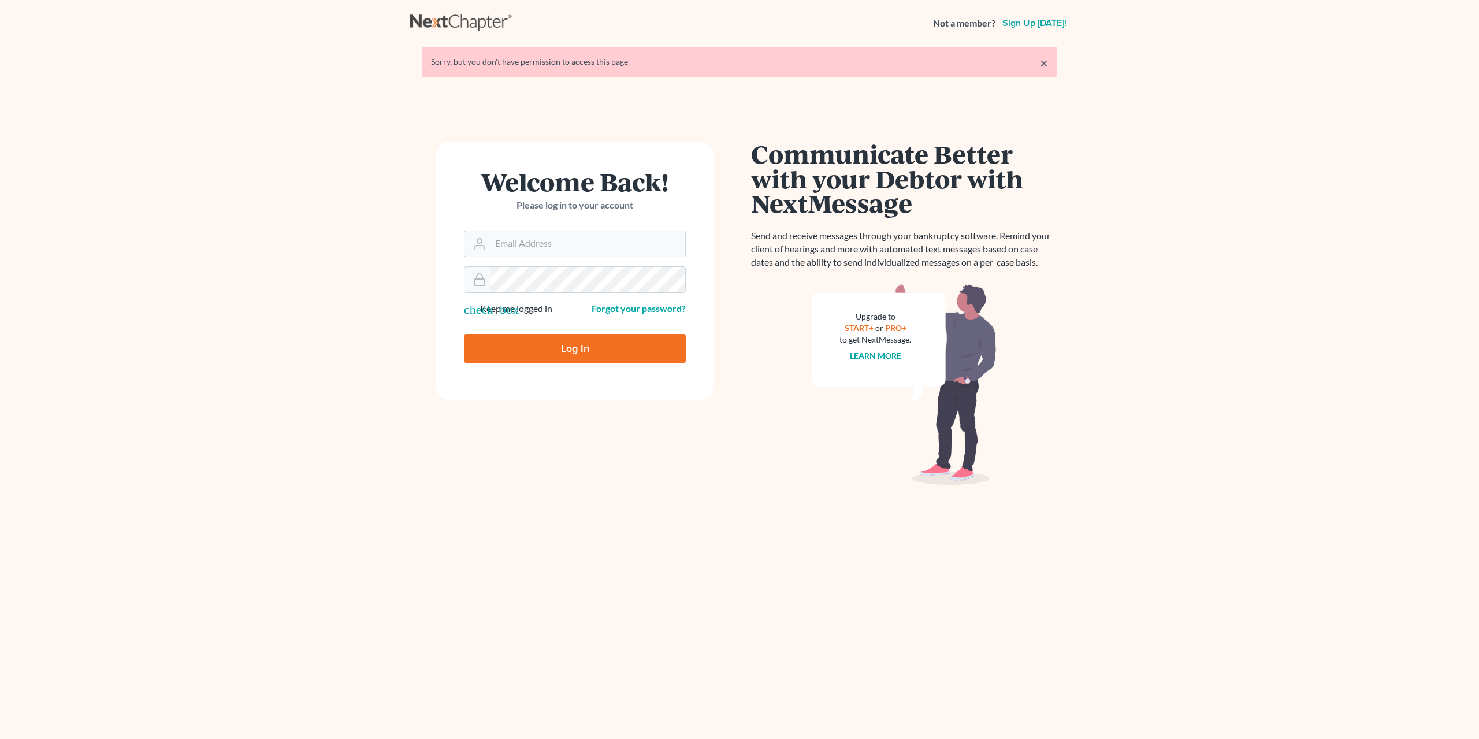  I want to click on a: START+, so click(859, 328).